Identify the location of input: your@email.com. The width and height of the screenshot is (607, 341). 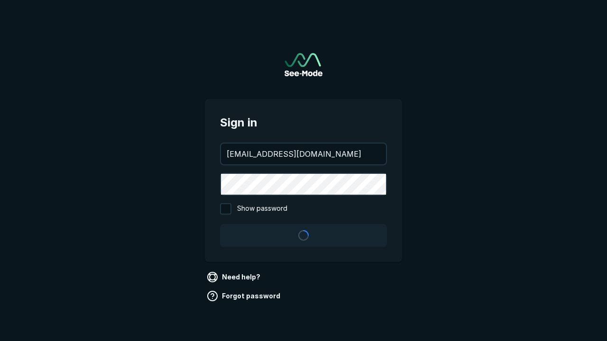
(303, 154).